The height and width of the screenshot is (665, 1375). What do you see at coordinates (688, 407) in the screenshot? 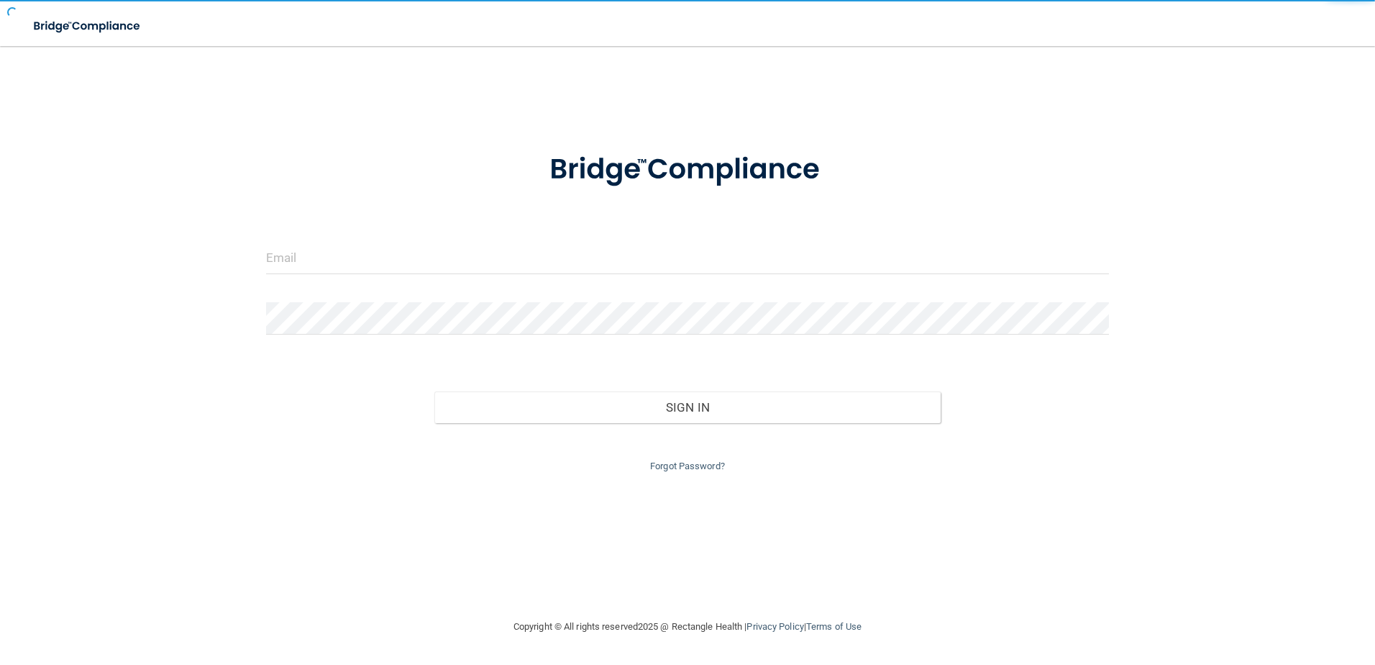
I see `button: Sign In` at bounding box center [688, 407].